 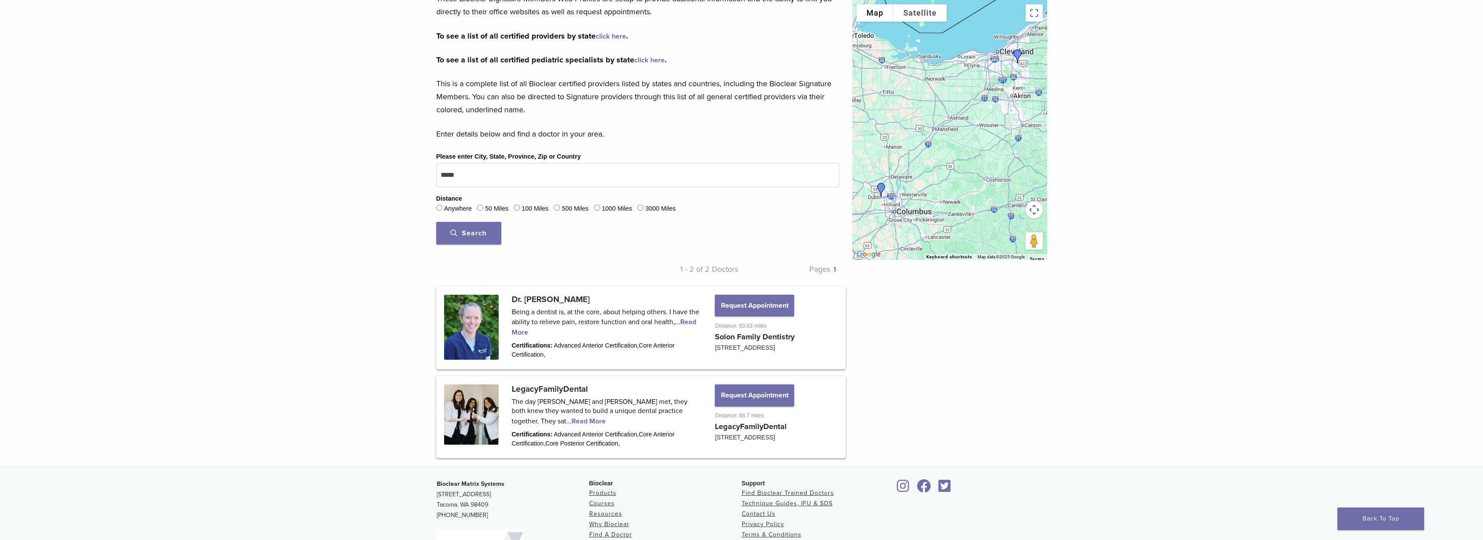 I want to click on p: Pages, so click(x=788, y=269).